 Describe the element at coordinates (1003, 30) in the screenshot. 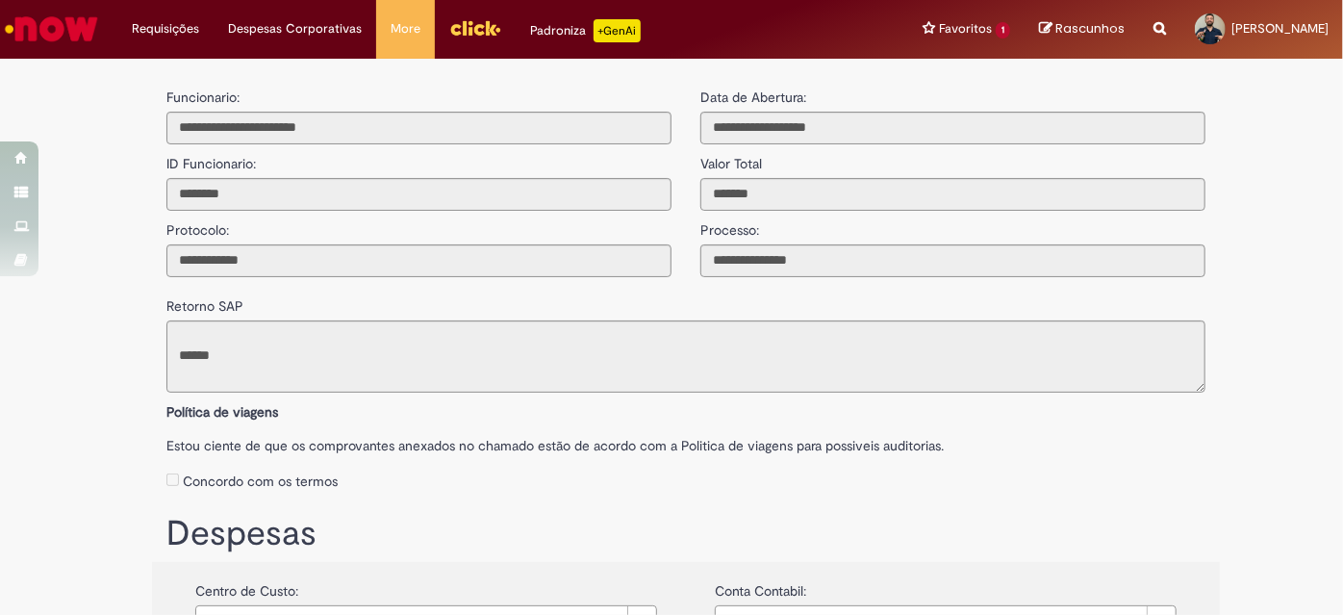

I see `span: 1` at that location.